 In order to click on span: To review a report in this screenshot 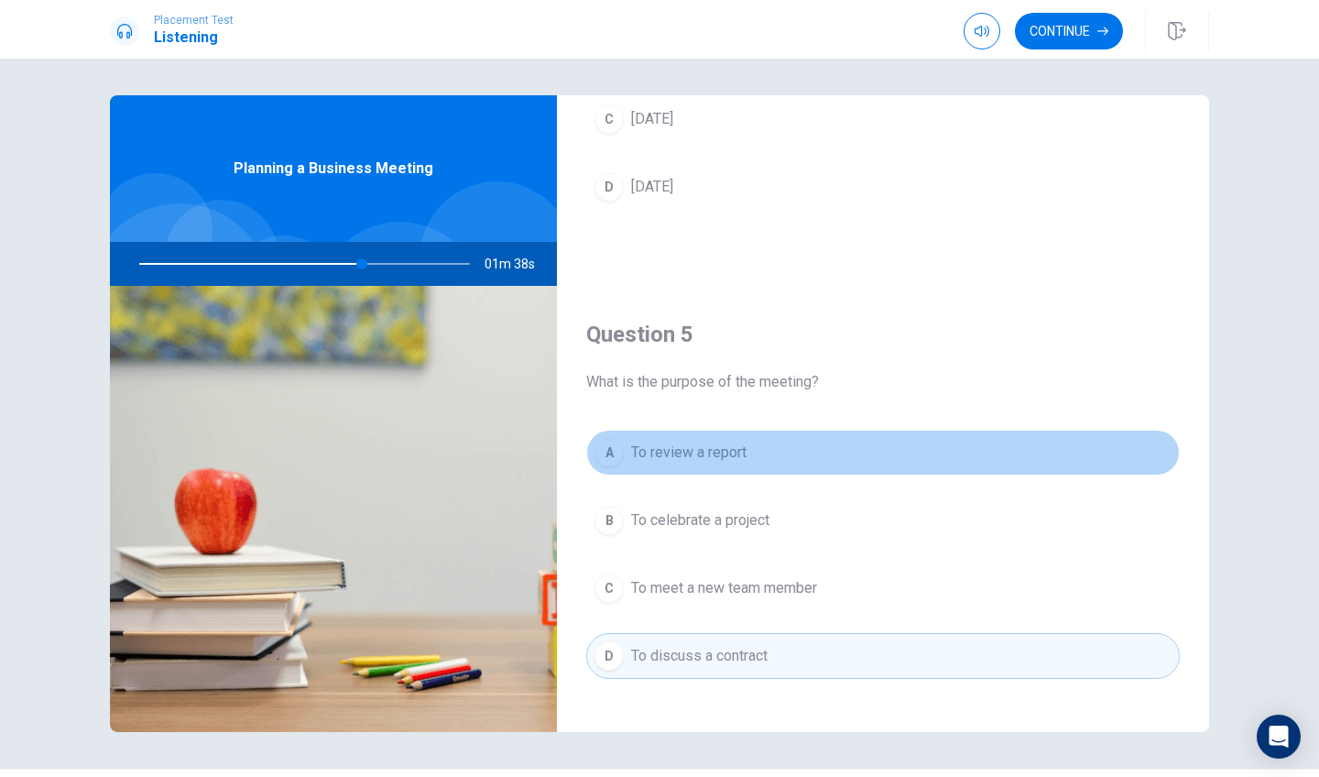, I will do `click(689, 453)`.